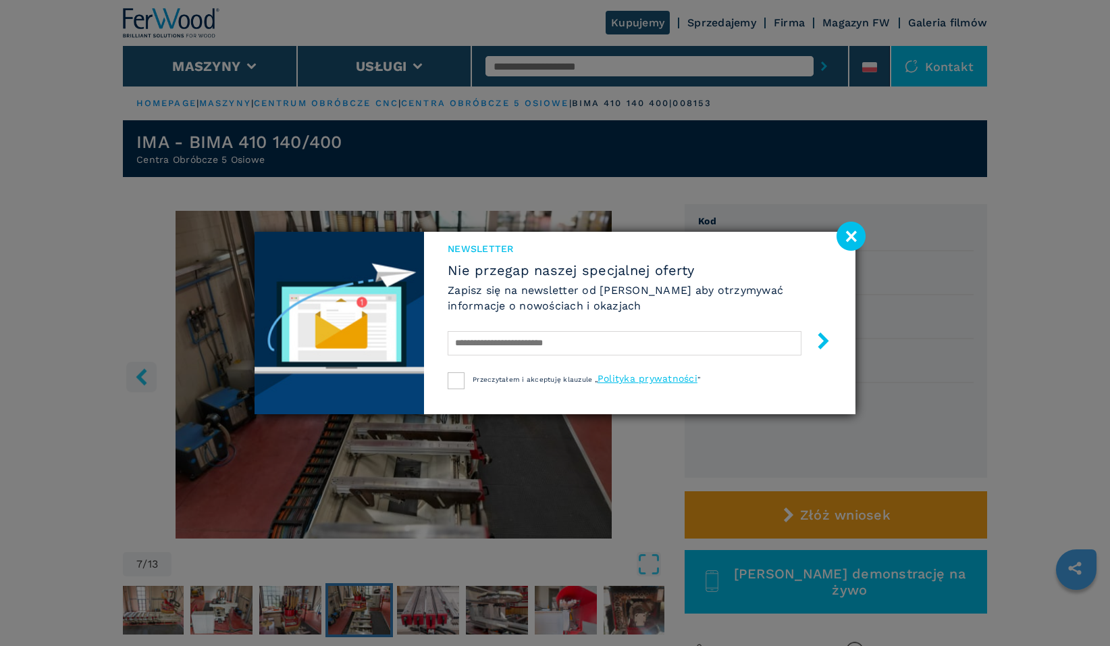  What do you see at coordinates (817, 342) in the screenshot?
I see `button: submit-button` at bounding box center [817, 342].